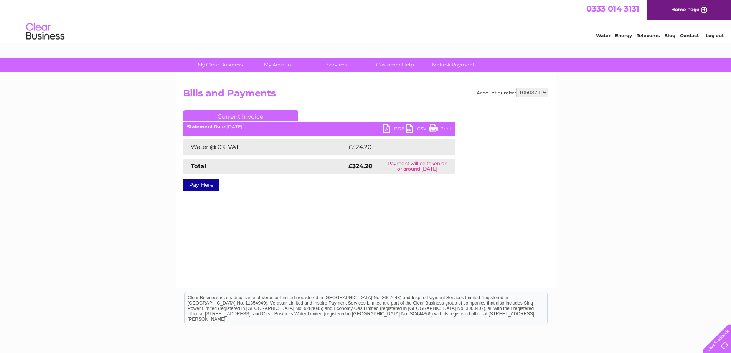 The width and height of the screenshot is (731, 353). I want to click on a: 0333 014 3131, so click(613, 8).